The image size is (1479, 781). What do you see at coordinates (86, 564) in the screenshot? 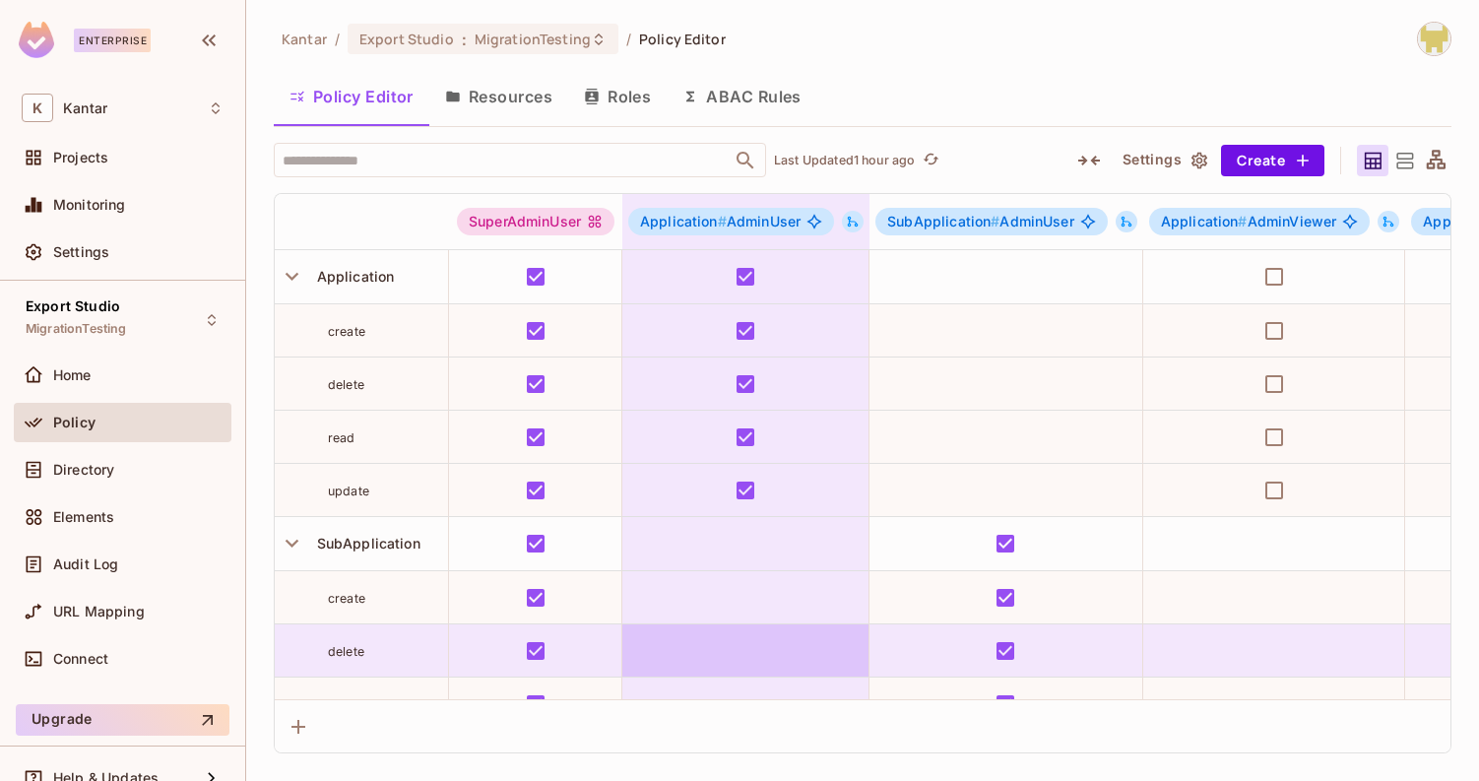
I see `span: Audit Log` at bounding box center [86, 564].